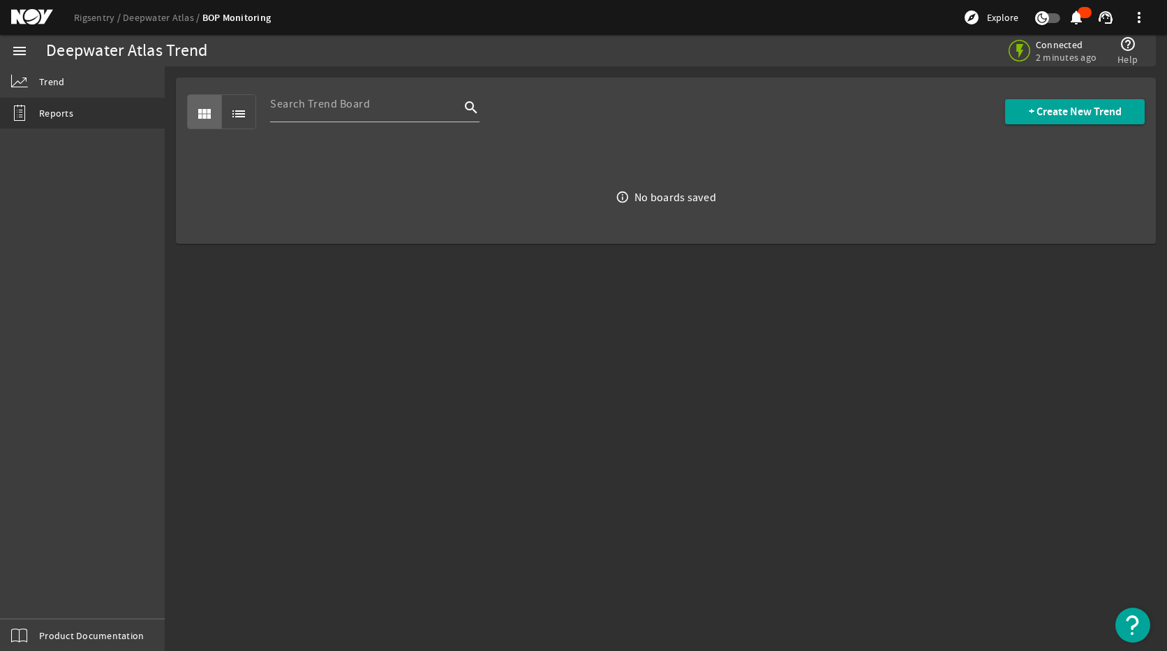 Image resolution: width=1167 pixels, height=651 pixels. I want to click on input: Search Trend Board, so click(365, 104).